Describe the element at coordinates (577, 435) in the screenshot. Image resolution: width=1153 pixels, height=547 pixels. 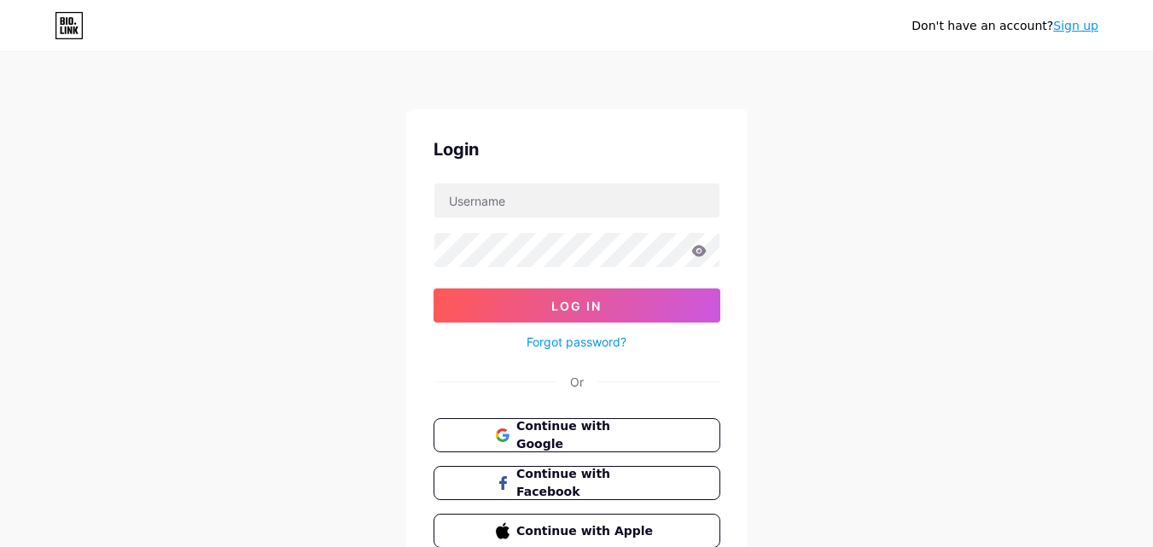
I see `a: Continue with Google` at that location.